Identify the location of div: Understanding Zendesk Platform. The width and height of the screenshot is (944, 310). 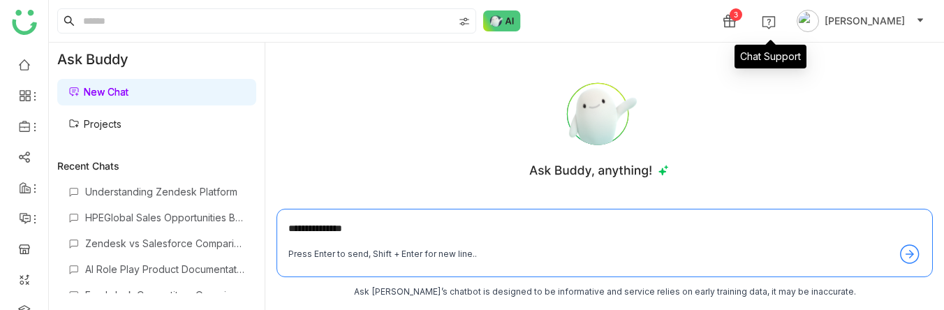
(165, 191).